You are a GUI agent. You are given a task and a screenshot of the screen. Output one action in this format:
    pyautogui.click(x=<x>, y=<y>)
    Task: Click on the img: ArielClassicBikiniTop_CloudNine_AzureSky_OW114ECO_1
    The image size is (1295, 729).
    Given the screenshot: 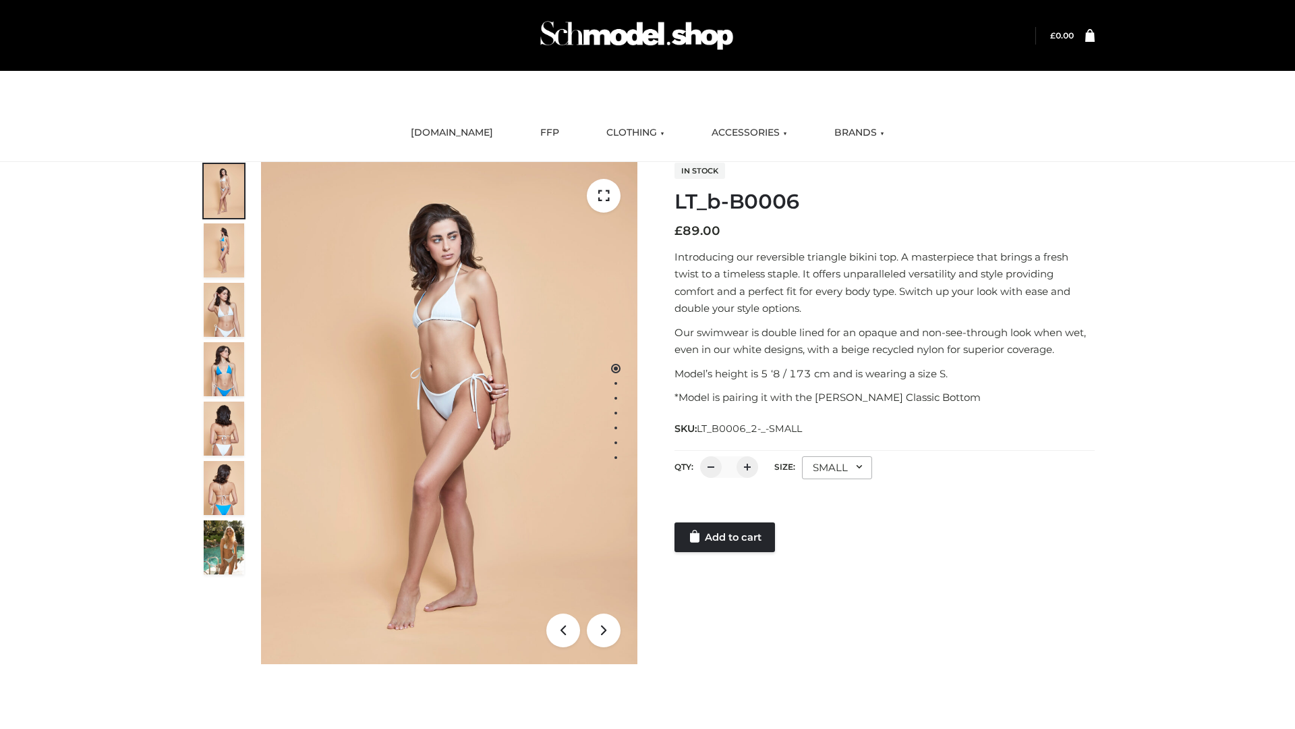 What is the action you would take?
    pyautogui.click(x=449, y=413)
    